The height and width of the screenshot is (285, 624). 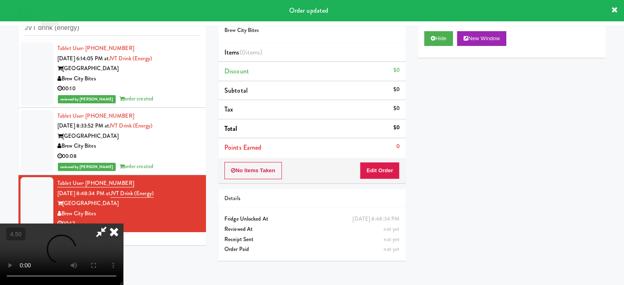 What do you see at coordinates (309, 10) in the screenshot?
I see `span: Order updated` at bounding box center [309, 10].